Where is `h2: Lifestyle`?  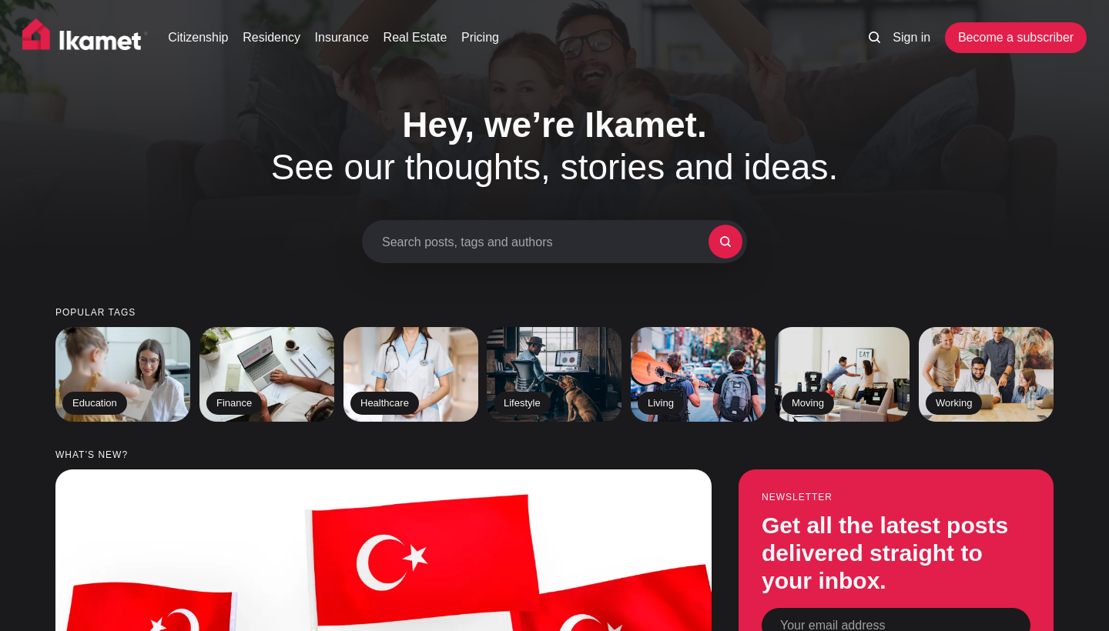 h2: Lifestyle is located at coordinates (522, 404).